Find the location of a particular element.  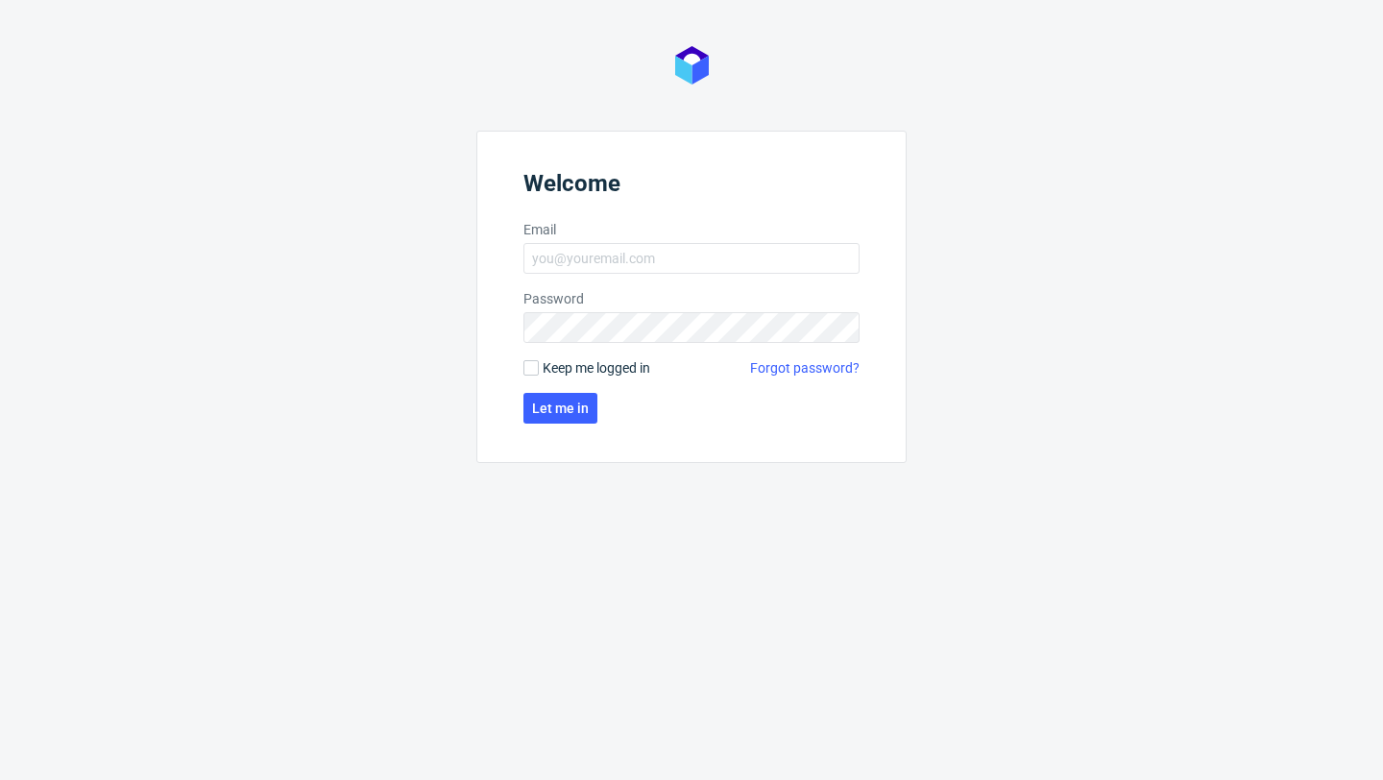

button: Let me in is located at coordinates (560, 408).